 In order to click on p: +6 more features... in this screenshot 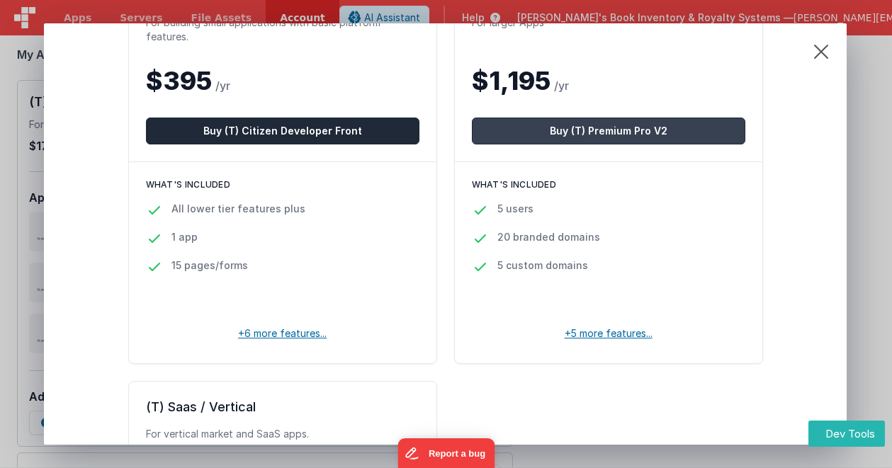, I will do `click(283, 328)`.